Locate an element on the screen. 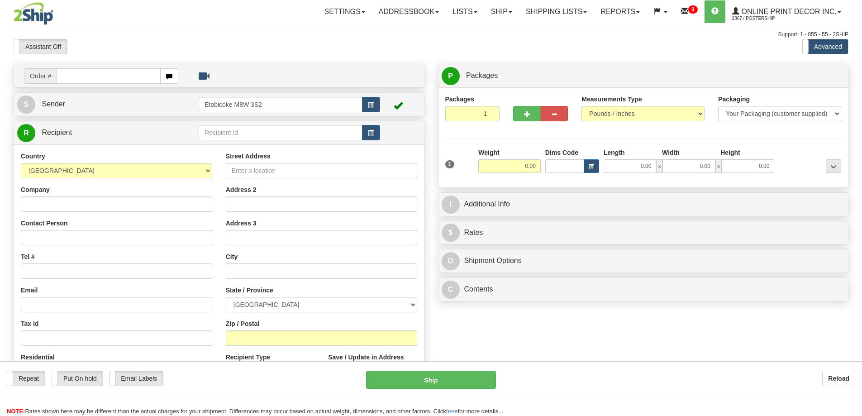 This screenshot has height=416, width=862. label: Tel # is located at coordinates (28, 257).